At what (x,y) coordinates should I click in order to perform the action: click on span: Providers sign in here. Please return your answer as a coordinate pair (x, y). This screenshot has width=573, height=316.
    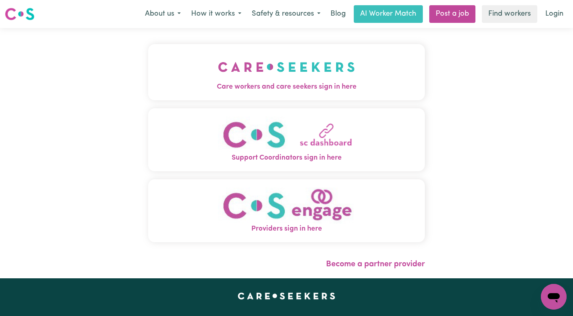
    Looking at the image, I should click on (287, 229).